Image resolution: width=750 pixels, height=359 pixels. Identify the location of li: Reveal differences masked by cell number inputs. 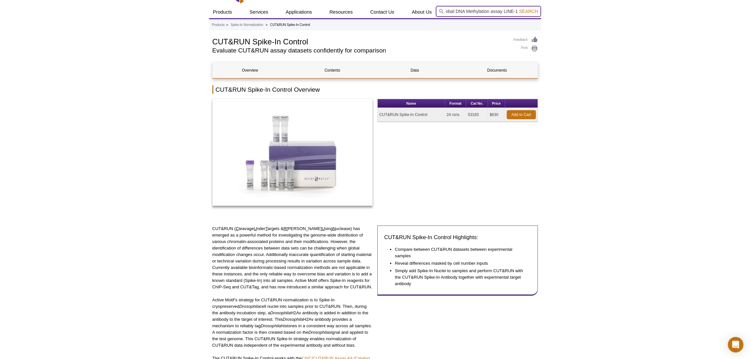
(460, 264).